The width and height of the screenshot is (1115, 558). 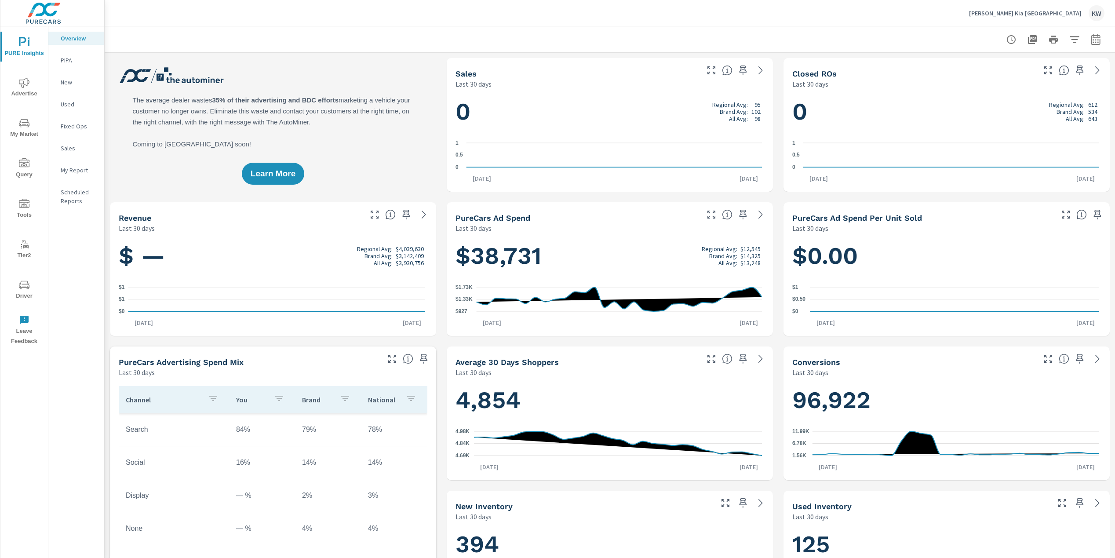 I want to click on text: 4.98K, so click(x=463, y=431).